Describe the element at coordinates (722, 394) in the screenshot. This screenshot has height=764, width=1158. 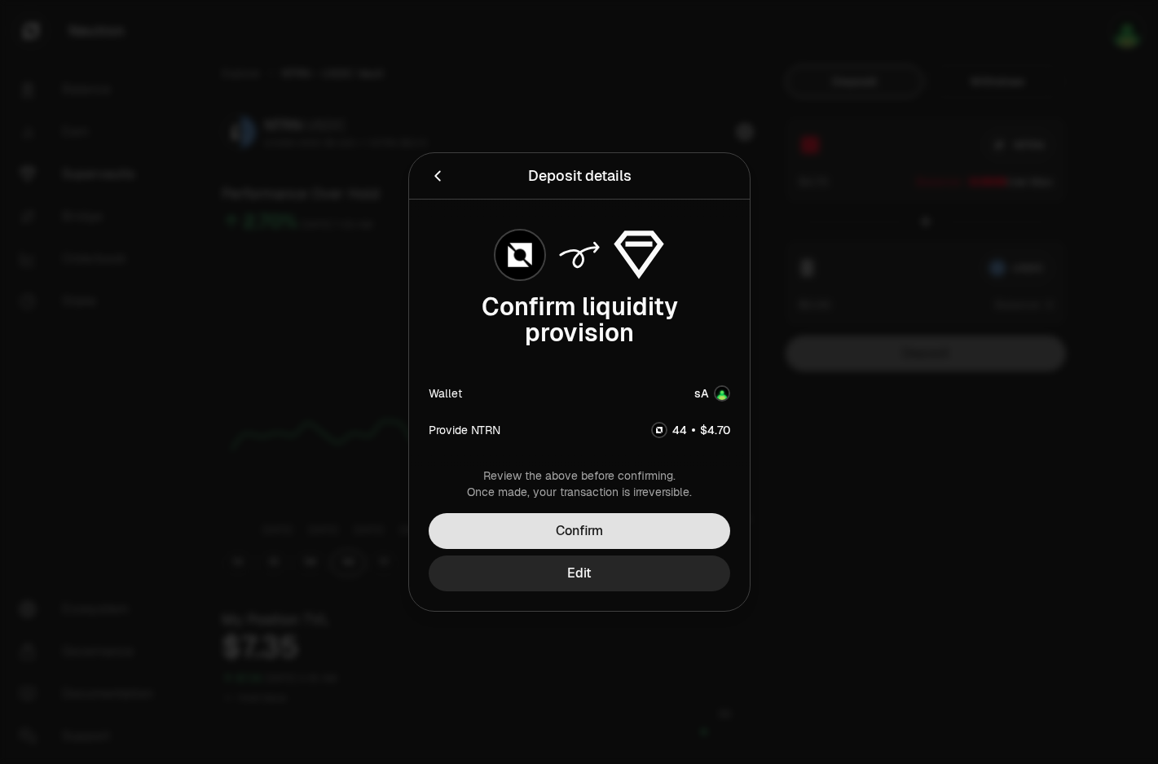
I see `img: Account Image` at that location.